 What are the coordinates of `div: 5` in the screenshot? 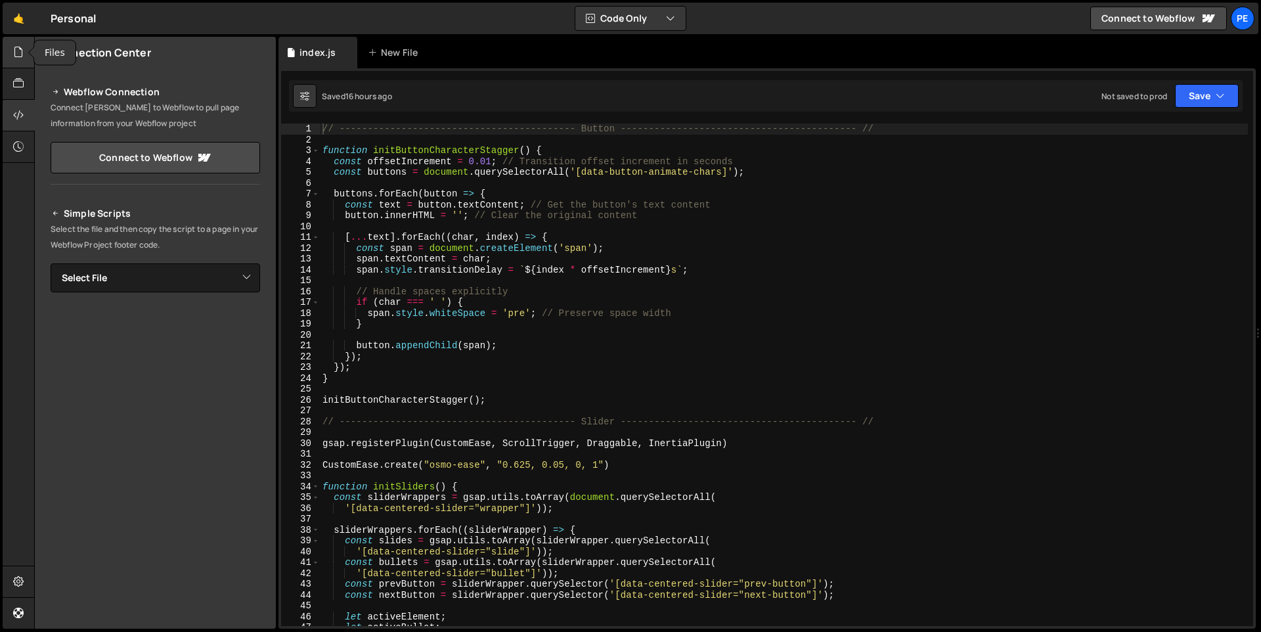 It's located at (300, 172).